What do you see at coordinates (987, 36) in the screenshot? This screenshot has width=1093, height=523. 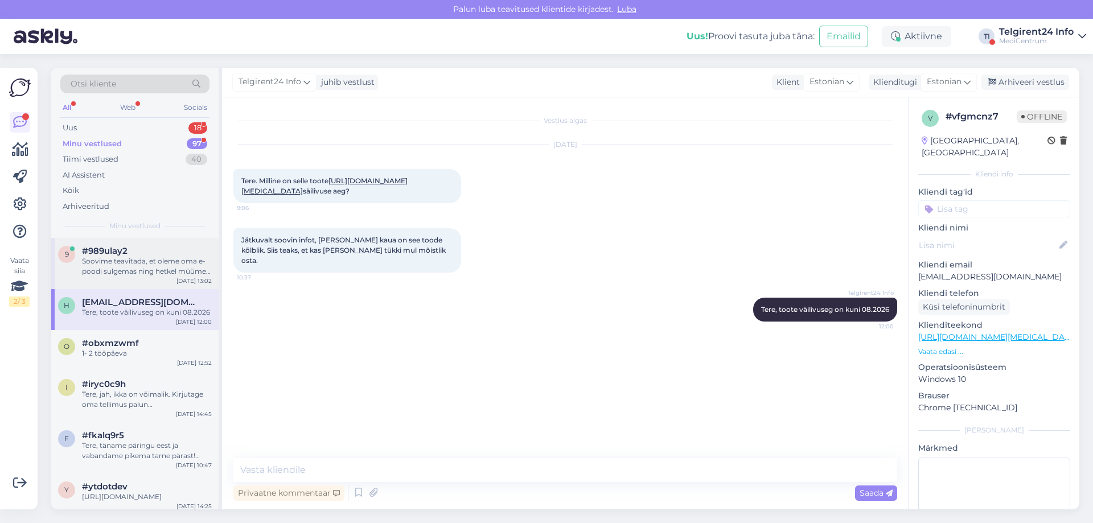 I see `div: TI` at bounding box center [987, 36].